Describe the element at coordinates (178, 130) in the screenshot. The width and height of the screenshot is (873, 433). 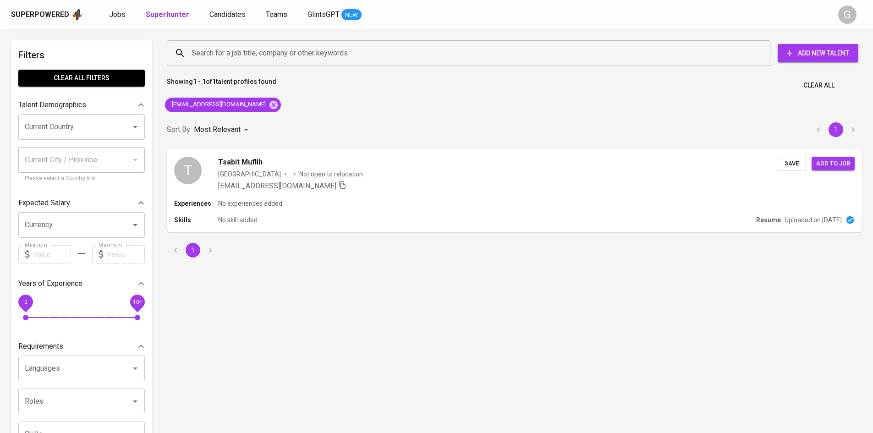
I see `p: Sort By` at that location.